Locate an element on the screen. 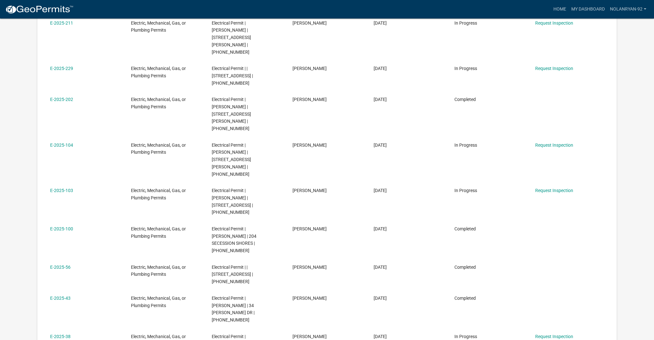 The height and width of the screenshot is (340, 654). a: nolanryan-92 is located at coordinates (628, 9).